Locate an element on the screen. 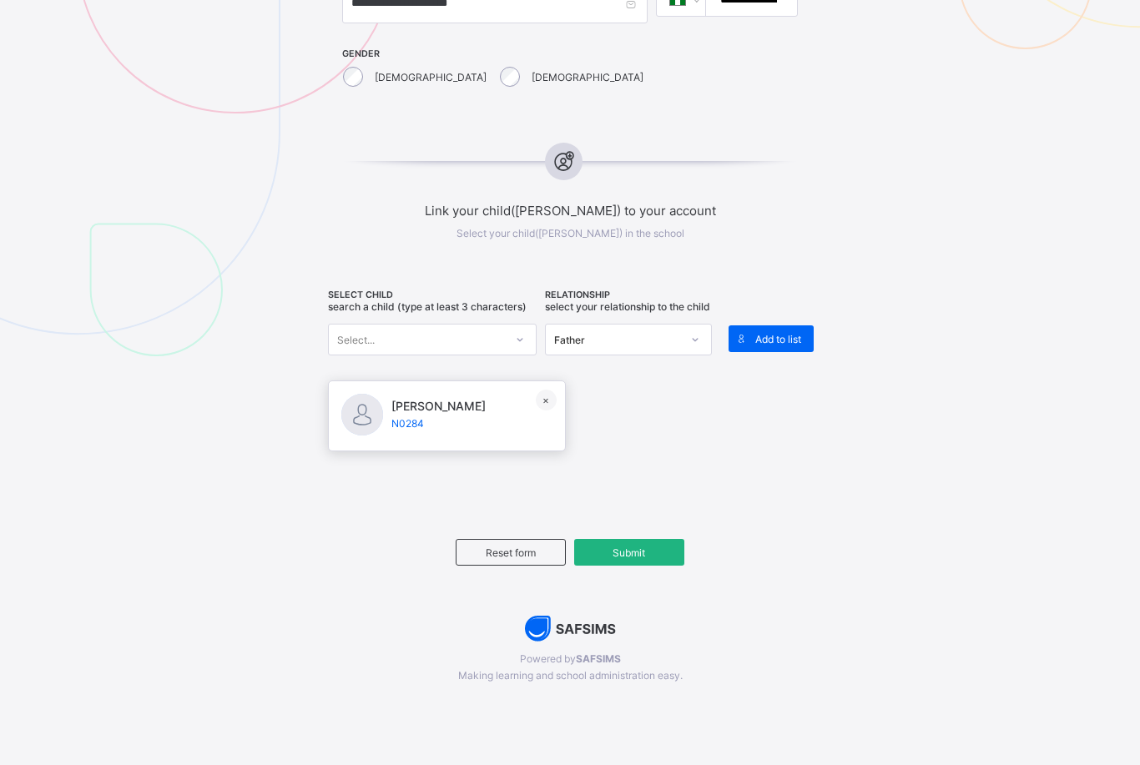 This screenshot has height=765, width=1140. span: Making learning and school administration easy. is located at coordinates (570, 675).